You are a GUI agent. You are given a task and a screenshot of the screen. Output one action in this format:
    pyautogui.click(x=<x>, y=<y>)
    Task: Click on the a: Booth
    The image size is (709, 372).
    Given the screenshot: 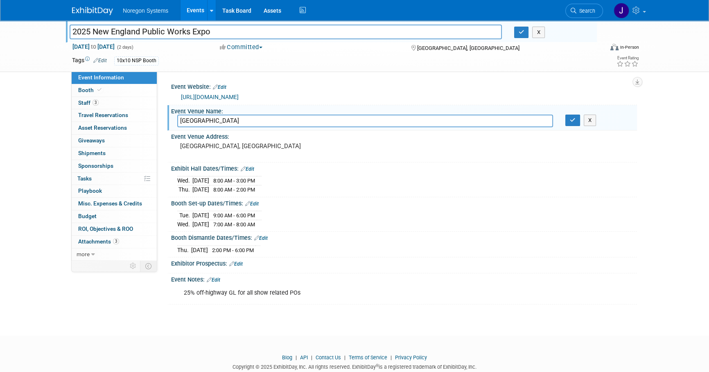 What is the action you would take?
    pyautogui.click(x=114, y=91)
    